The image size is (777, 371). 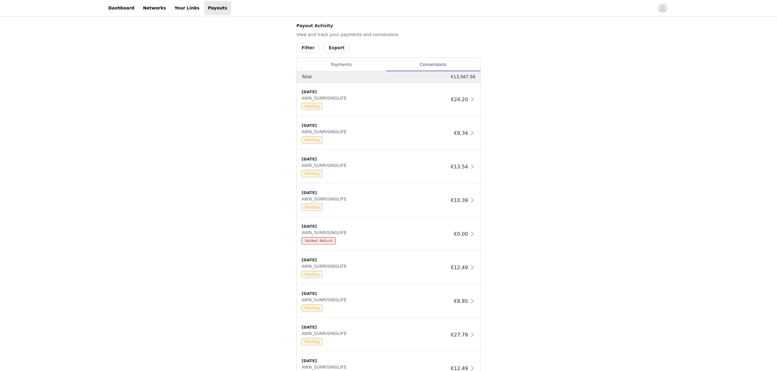 What do you see at coordinates (187, 8) in the screenshot?
I see `a: Your Links` at bounding box center [187, 8].